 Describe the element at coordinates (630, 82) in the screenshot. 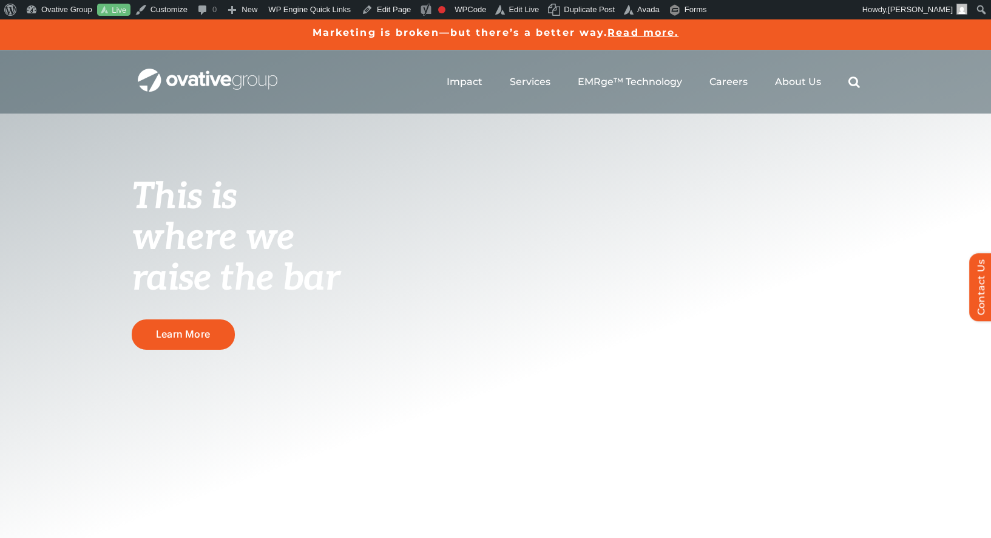

I see `a: EMRge™ Technology` at that location.